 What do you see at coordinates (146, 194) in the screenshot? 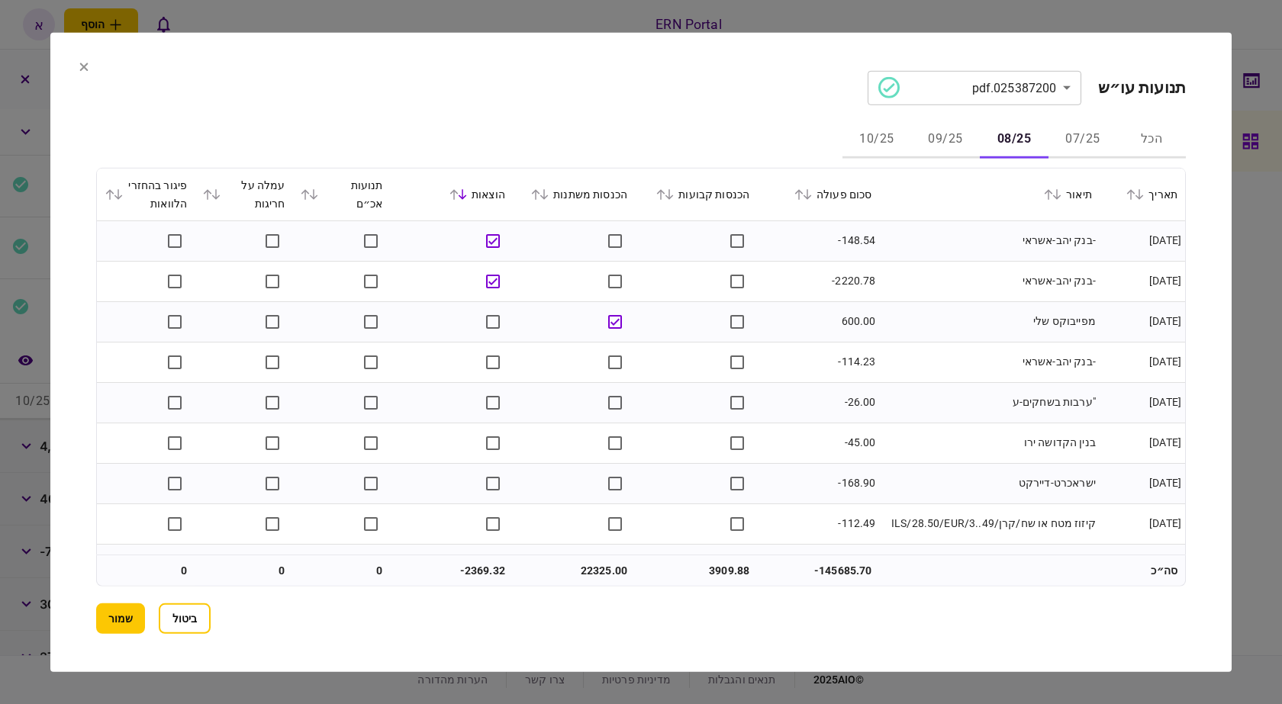
I see `div: פיגור בהחזרי הלוואות` at bounding box center [146, 194].